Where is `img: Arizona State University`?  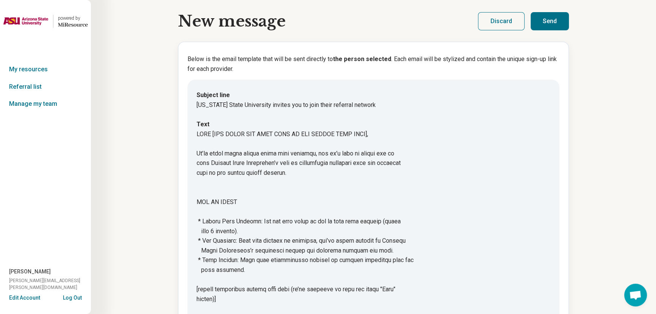 img: Arizona State University is located at coordinates (26, 21).